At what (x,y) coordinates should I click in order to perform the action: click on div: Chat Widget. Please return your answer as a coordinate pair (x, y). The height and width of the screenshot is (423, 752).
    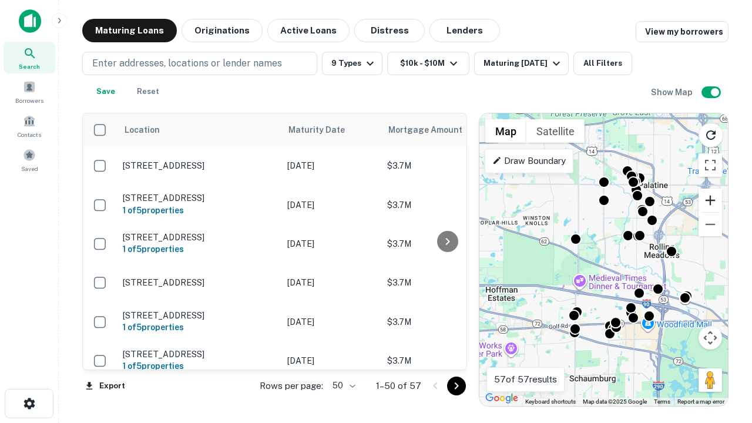
    Looking at the image, I should click on (723, 320).